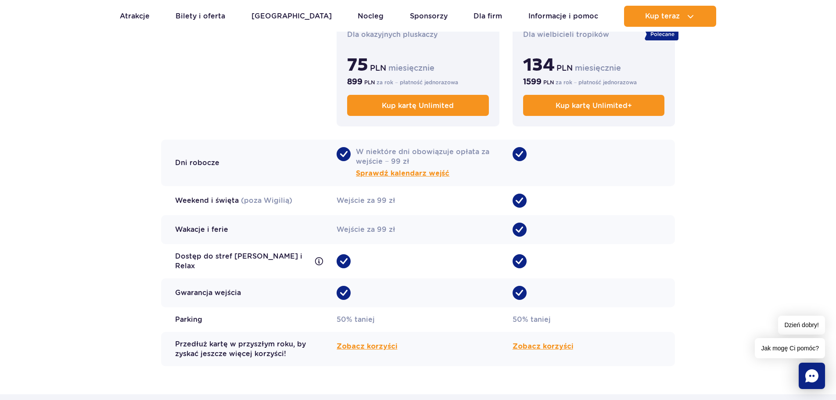 Image resolution: width=836 pixels, height=400 pixels. Describe the element at coordinates (427, 163) in the screenshot. I see `span: W niektóre dni obowiązuje opłata za wejście − 99 zł` at that location.